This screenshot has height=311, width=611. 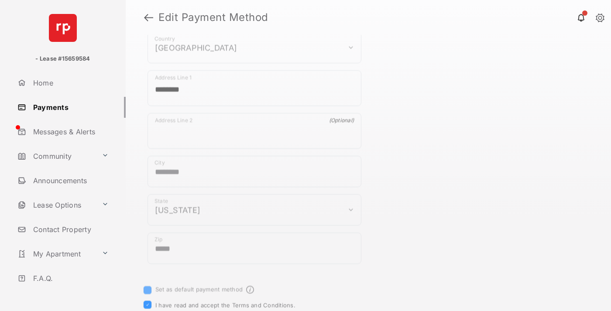 I want to click on div: payment_method_screening[postal_addresses][addressLine1], so click(x=255, y=88).